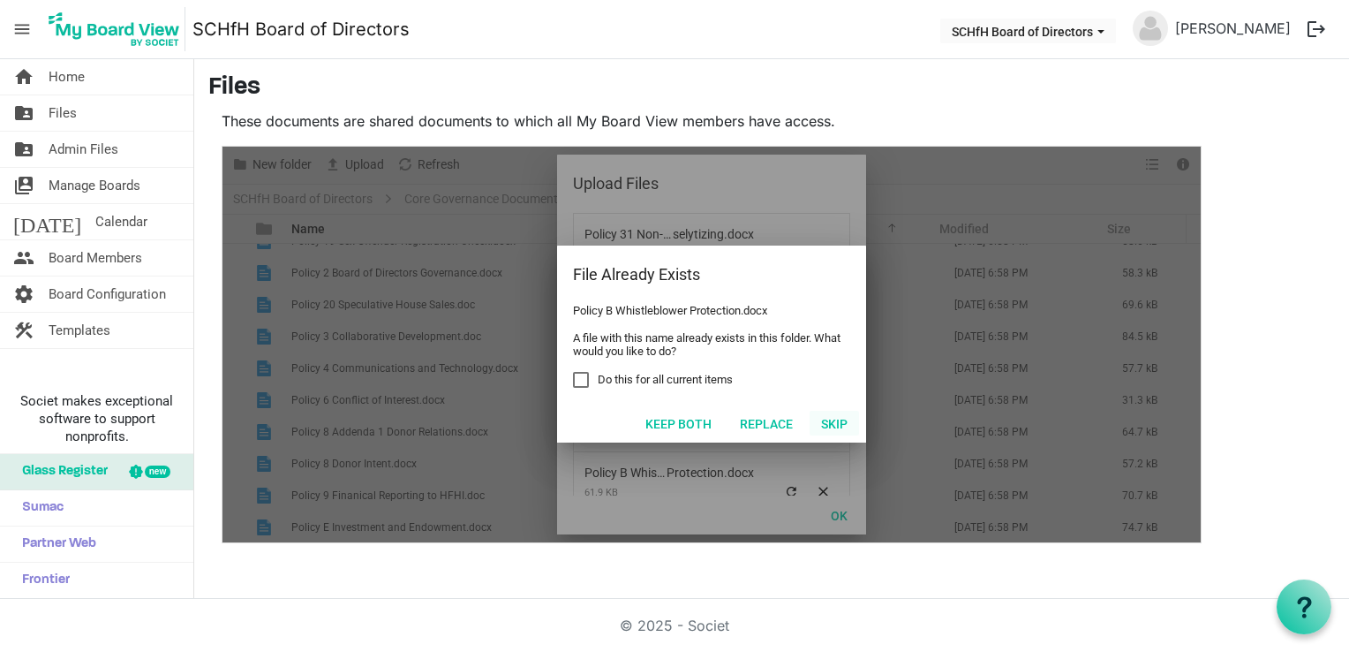  I want to click on span: Board Members, so click(95, 258).